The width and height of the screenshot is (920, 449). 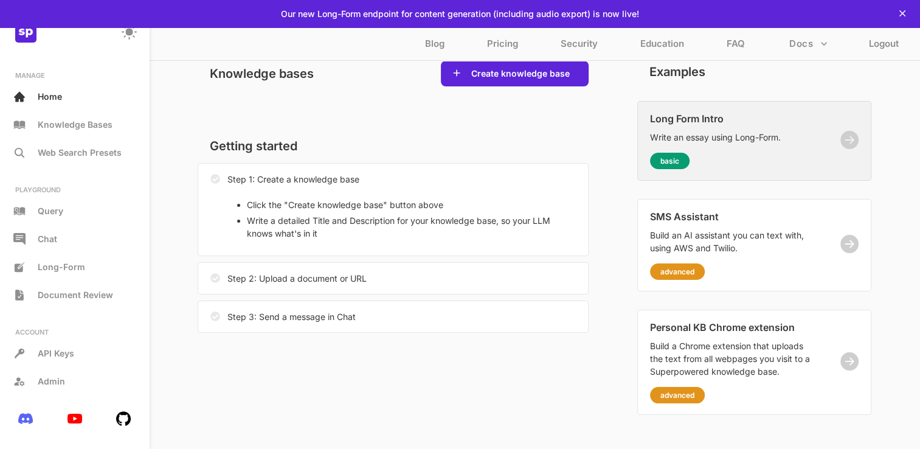 I want to click on span: Document Review, so click(x=75, y=294).